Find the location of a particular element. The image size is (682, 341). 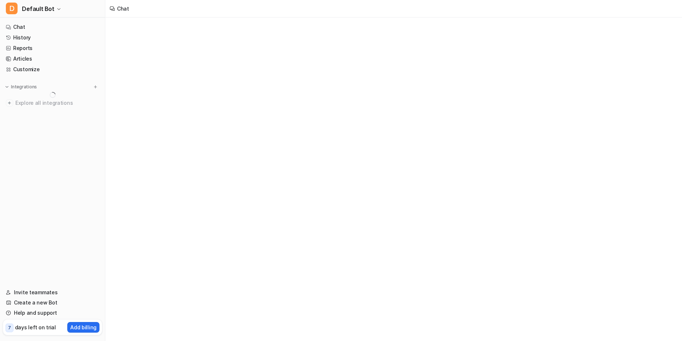

p: 7 is located at coordinates (10, 328).